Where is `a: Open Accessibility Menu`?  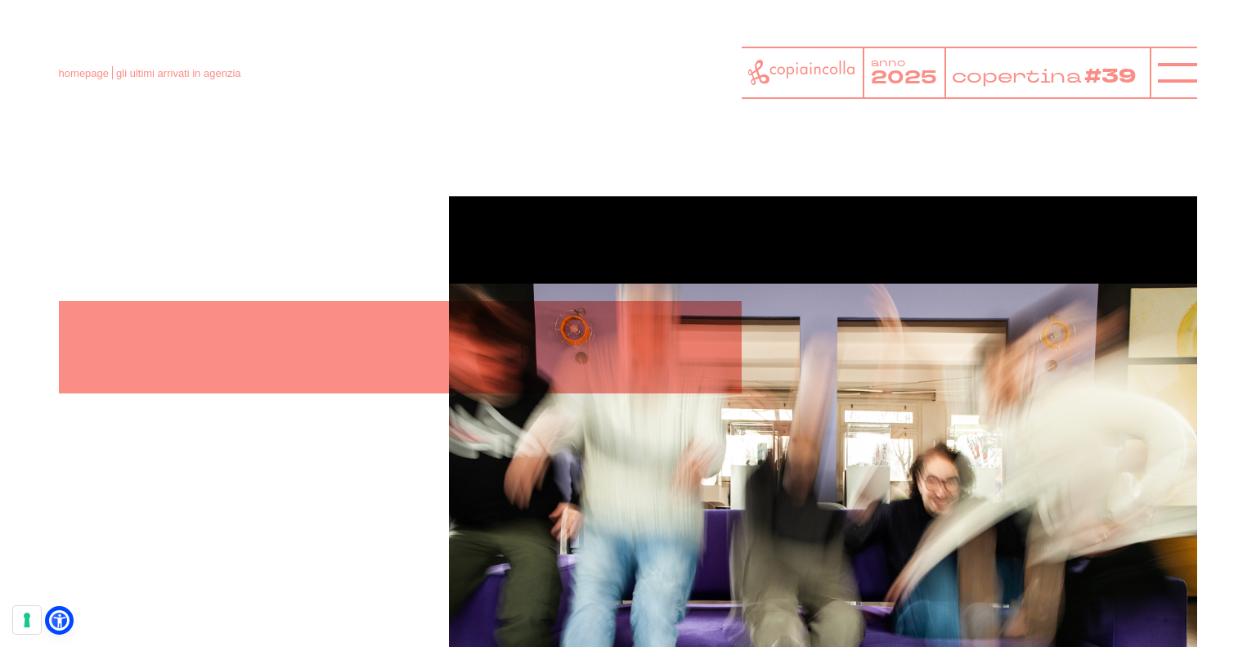
a: Open Accessibility Menu is located at coordinates (59, 620).